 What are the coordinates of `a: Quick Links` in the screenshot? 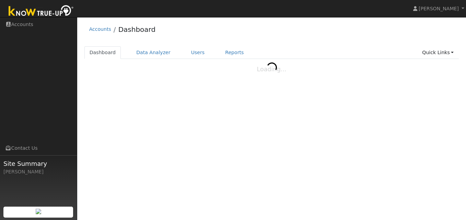 It's located at (438, 52).